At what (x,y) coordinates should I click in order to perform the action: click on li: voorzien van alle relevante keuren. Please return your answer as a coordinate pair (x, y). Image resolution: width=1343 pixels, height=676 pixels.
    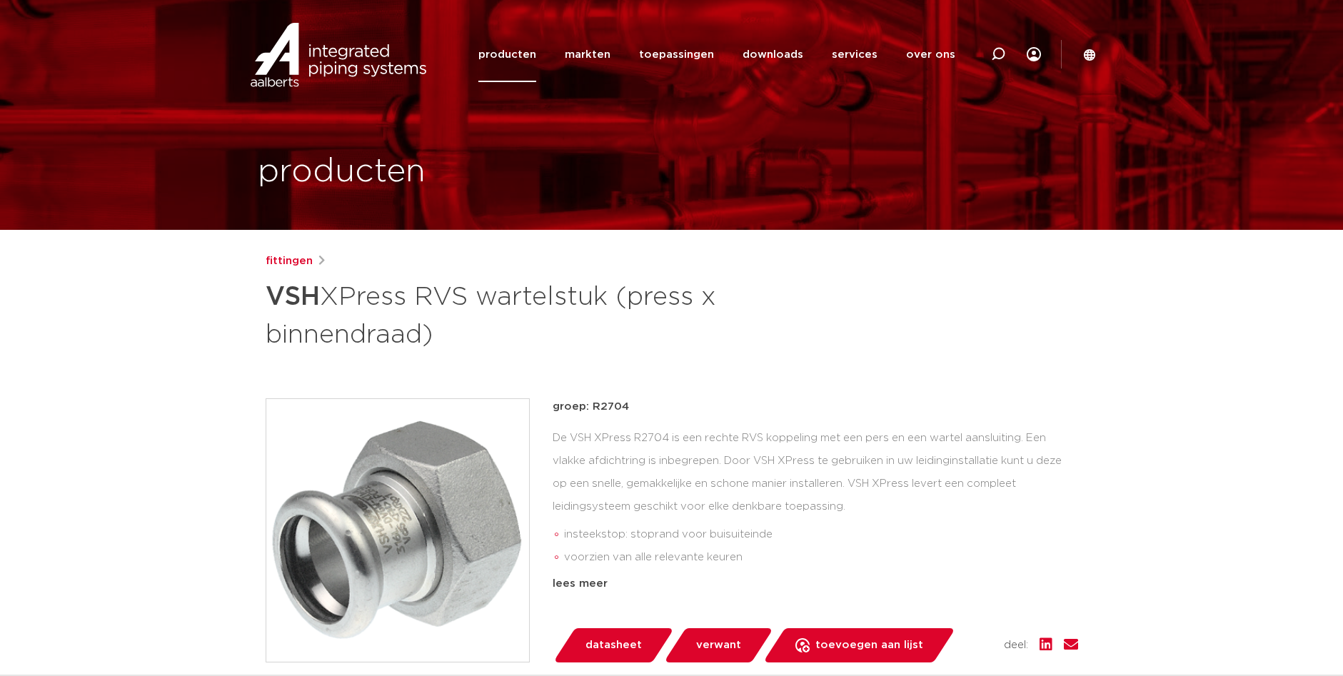
    Looking at the image, I should click on (821, 558).